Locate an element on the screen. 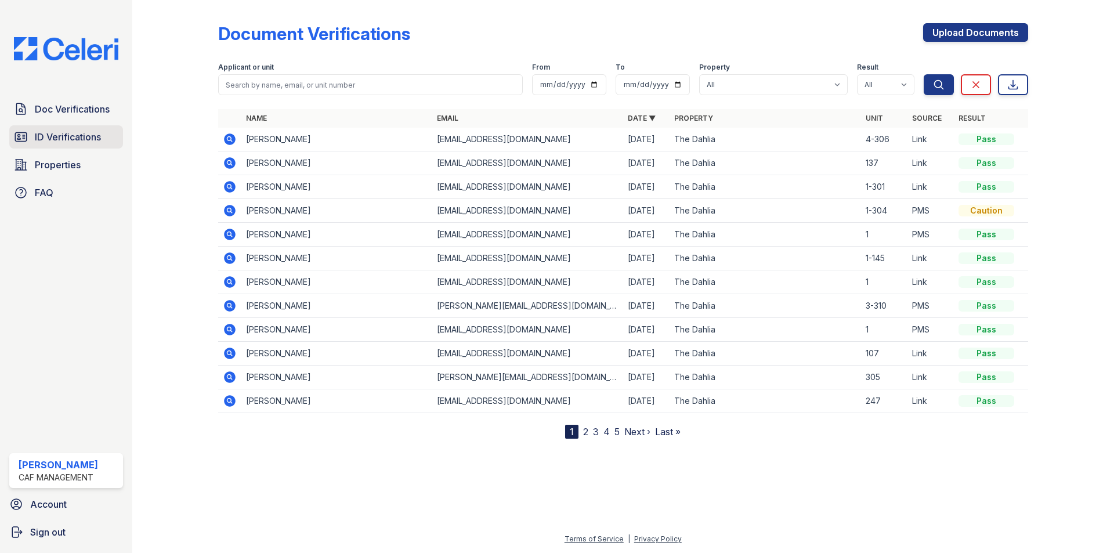 The image size is (1114, 553). a: Account is located at coordinates (66, 504).